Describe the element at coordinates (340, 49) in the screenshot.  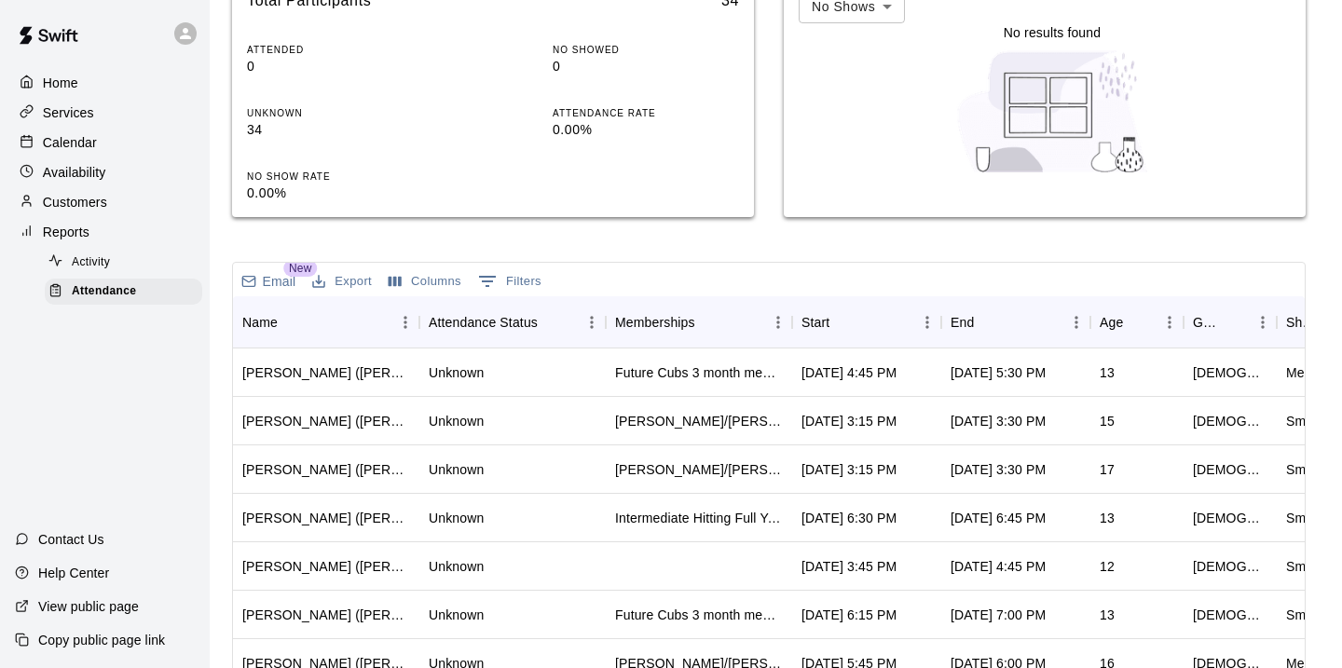
I see `p: ATTENDED` at that location.